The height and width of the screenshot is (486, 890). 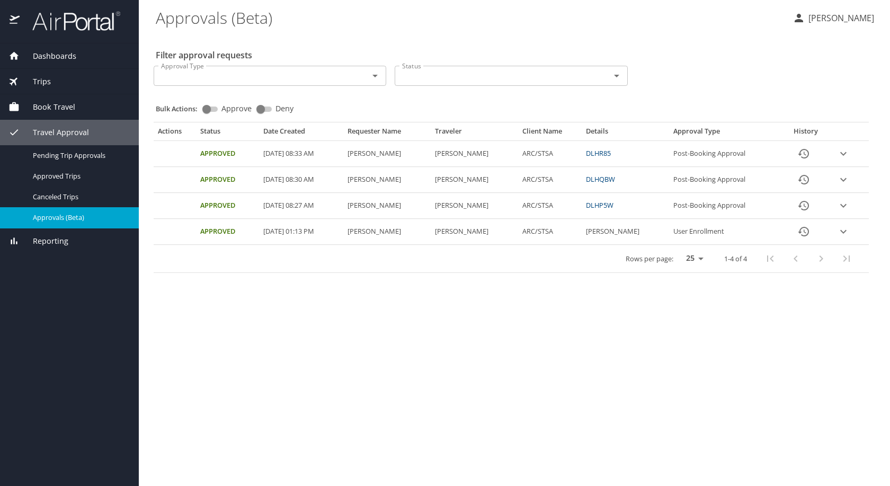 I want to click on a: DLHR85, so click(x=598, y=153).